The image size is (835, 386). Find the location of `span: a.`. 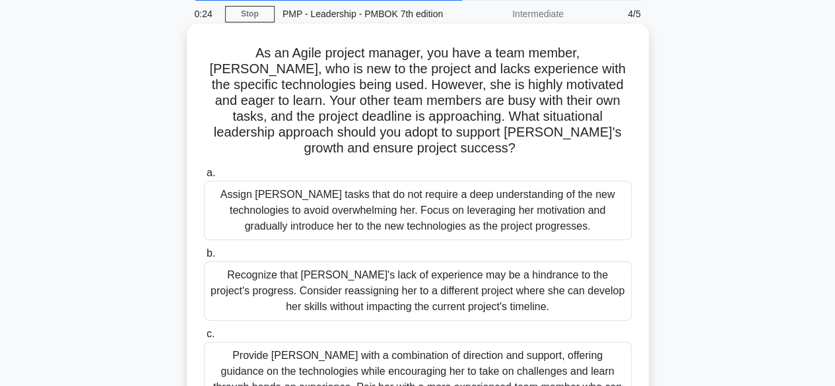

span: a. is located at coordinates (210, 172).